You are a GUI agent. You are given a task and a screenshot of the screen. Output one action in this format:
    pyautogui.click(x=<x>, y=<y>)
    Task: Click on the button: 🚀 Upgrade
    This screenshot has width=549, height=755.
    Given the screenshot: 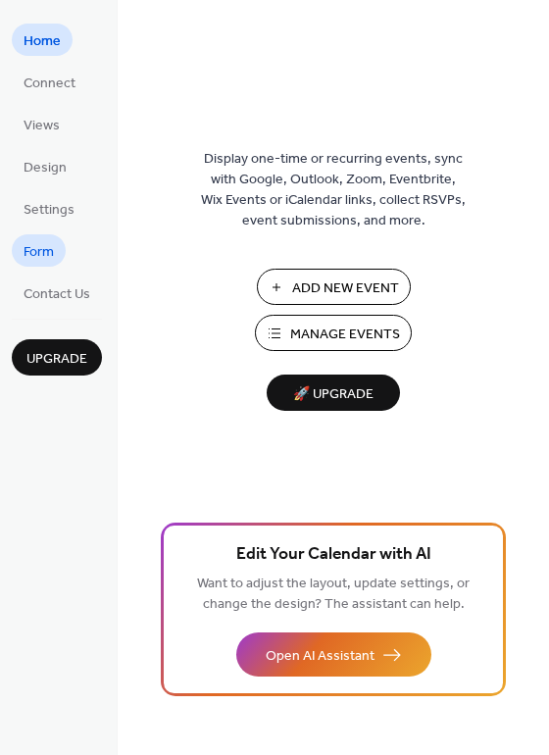 What is the action you would take?
    pyautogui.click(x=333, y=392)
    